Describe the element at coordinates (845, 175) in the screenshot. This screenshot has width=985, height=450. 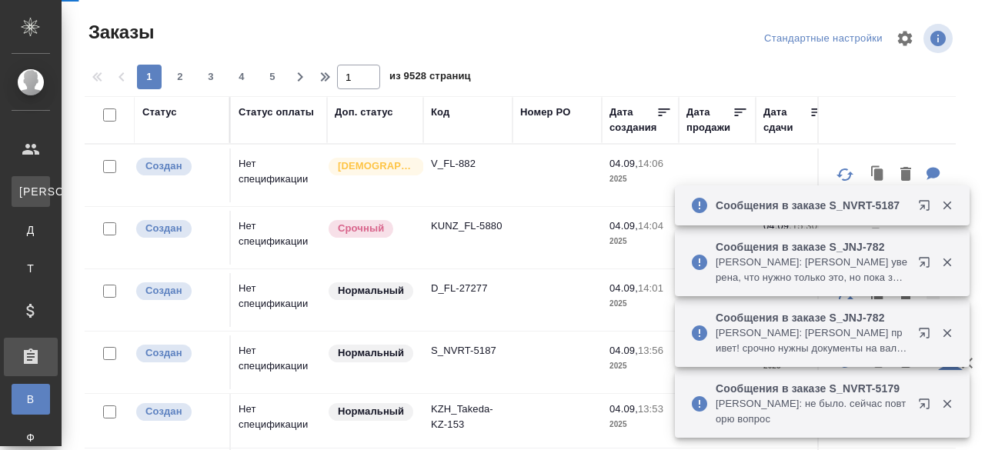
I see `button: Обновить` at that location.